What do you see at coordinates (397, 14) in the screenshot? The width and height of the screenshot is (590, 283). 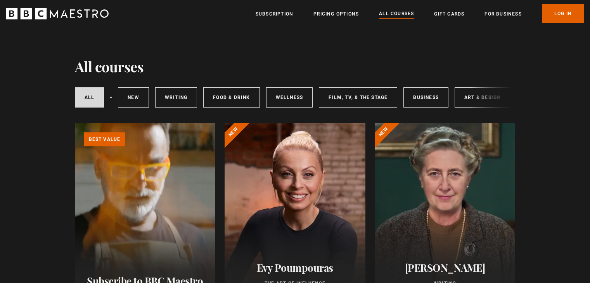 I see `a: All Courses` at bounding box center [397, 14].